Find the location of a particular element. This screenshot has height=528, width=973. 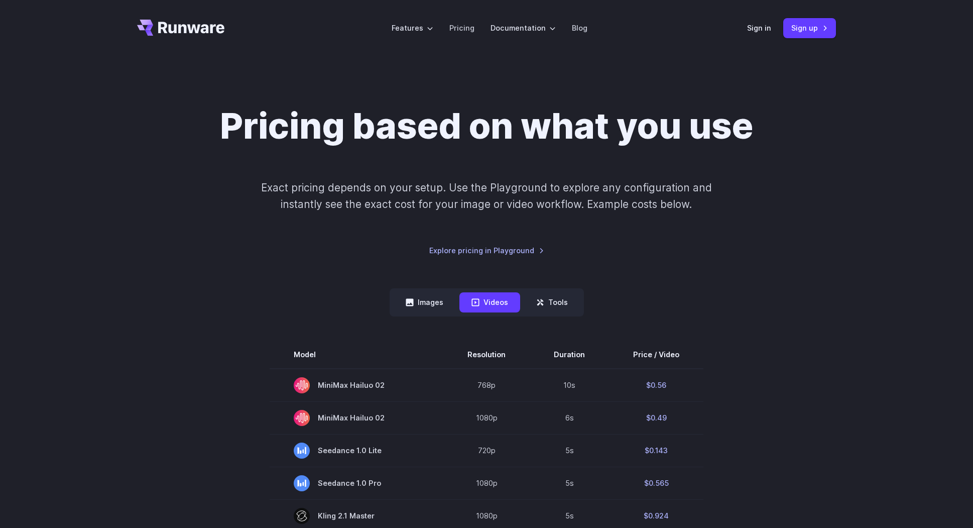

th: Price / Video is located at coordinates (656, 354).